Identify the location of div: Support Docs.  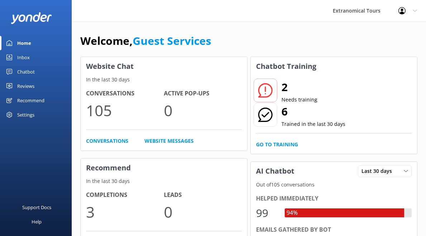
(37, 207).